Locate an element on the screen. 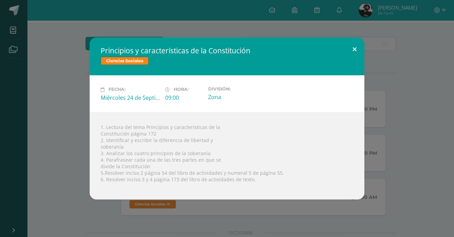  div: Zona is located at coordinates (238, 97).